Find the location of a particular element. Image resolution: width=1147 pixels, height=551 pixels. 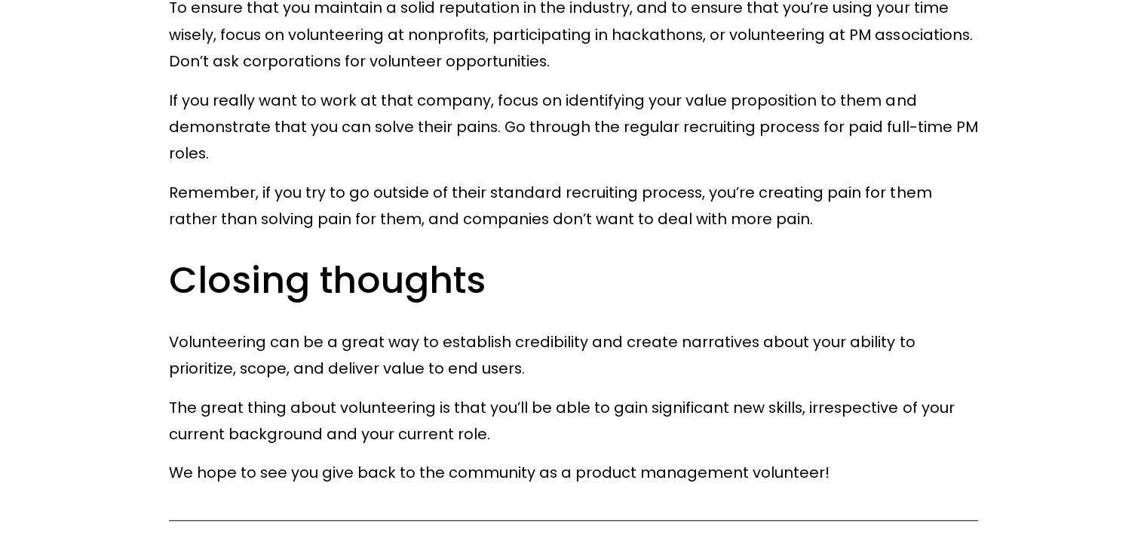

p: Volunteering can be a great way to establish credibility and create narratives about your ability... is located at coordinates (573, 355).